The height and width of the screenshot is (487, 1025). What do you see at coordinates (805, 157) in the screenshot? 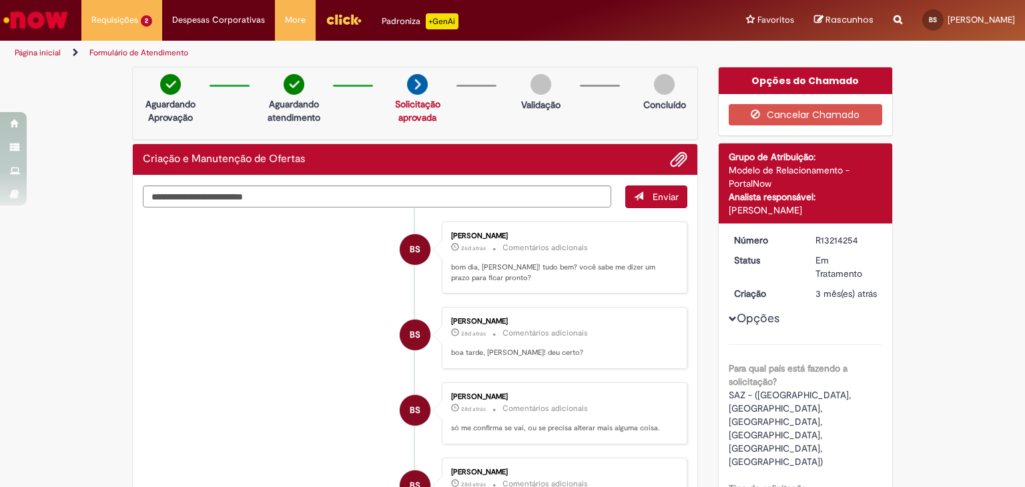
I see `div: Grupo de Atribuição:` at bounding box center [805, 157].